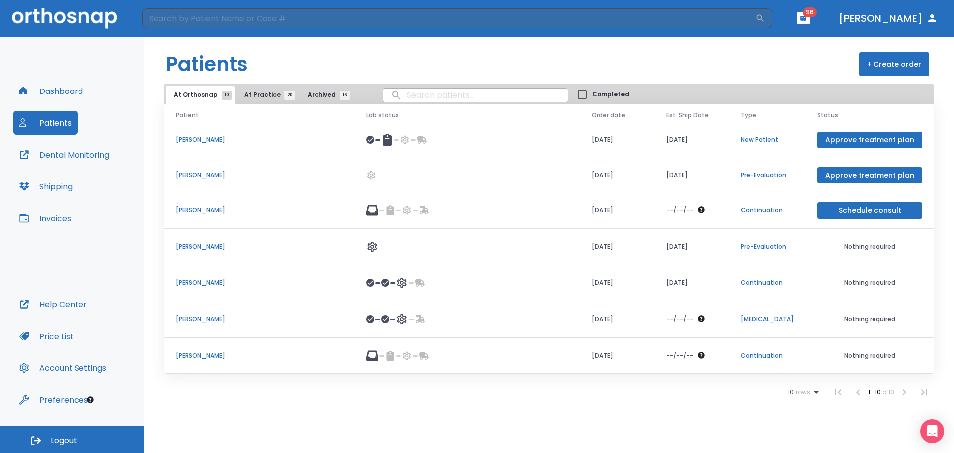 The height and width of the screenshot is (453, 954). What do you see at coordinates (90, 399) in the screenshot?
I see `div: Tooltip anchor` at bounding box center [90, 399].